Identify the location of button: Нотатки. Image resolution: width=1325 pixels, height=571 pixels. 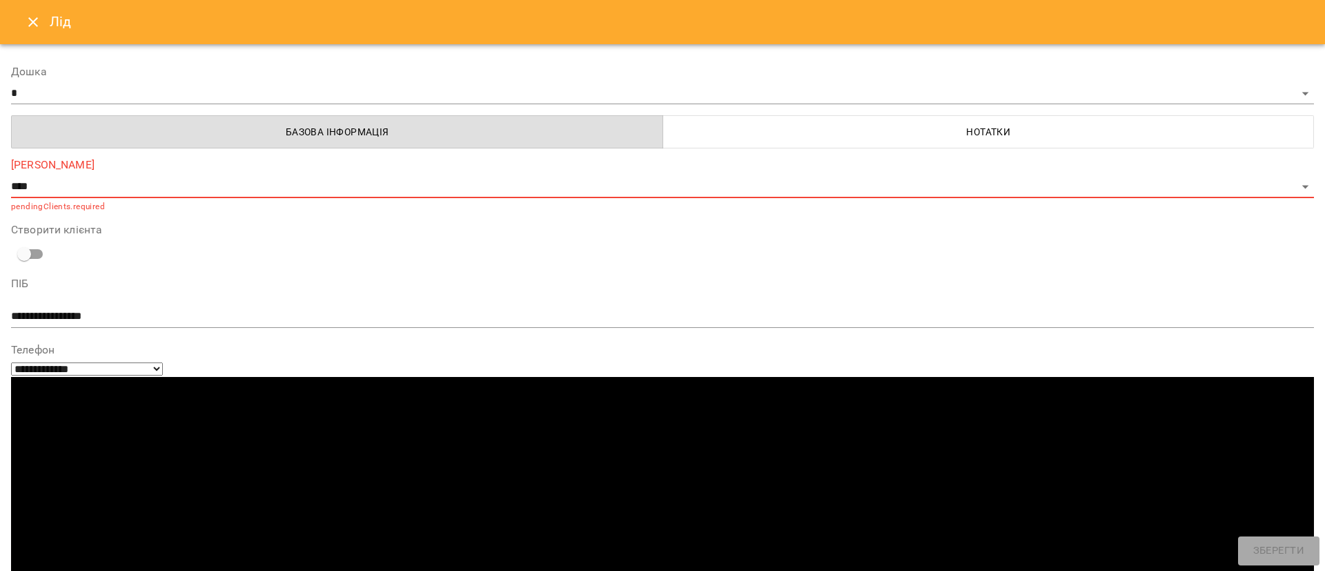
(988, 132).